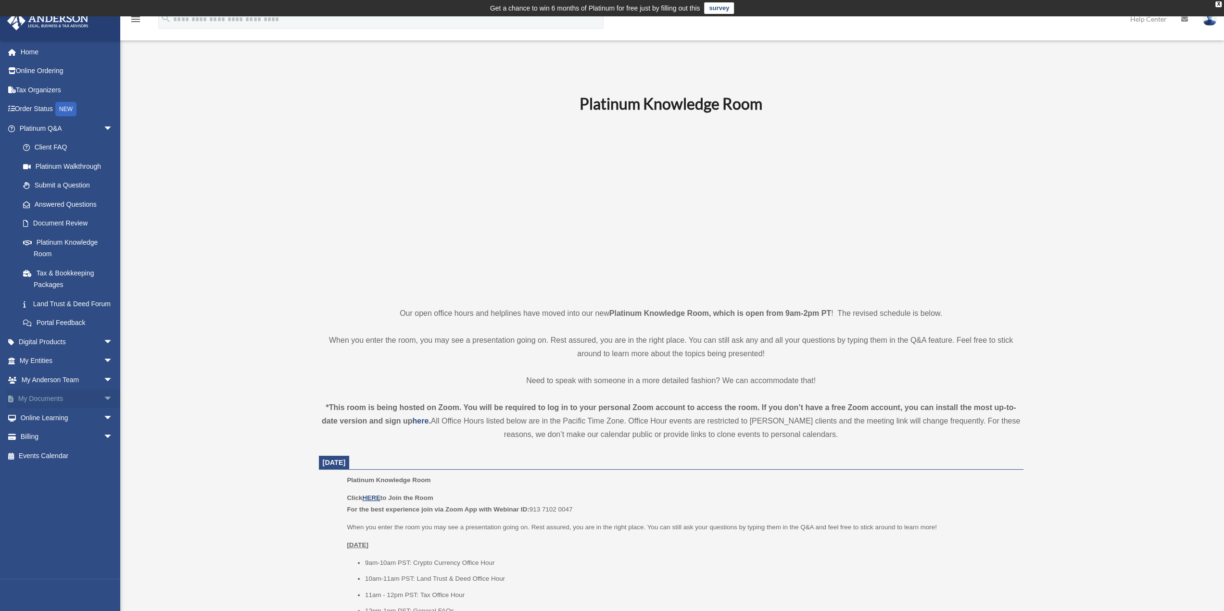 The image size is (1224, 611). What do you see at coordinates (390, 498) in the screenshot?
I see `b: Click to Join the Room` at bounding box center [390, 498].